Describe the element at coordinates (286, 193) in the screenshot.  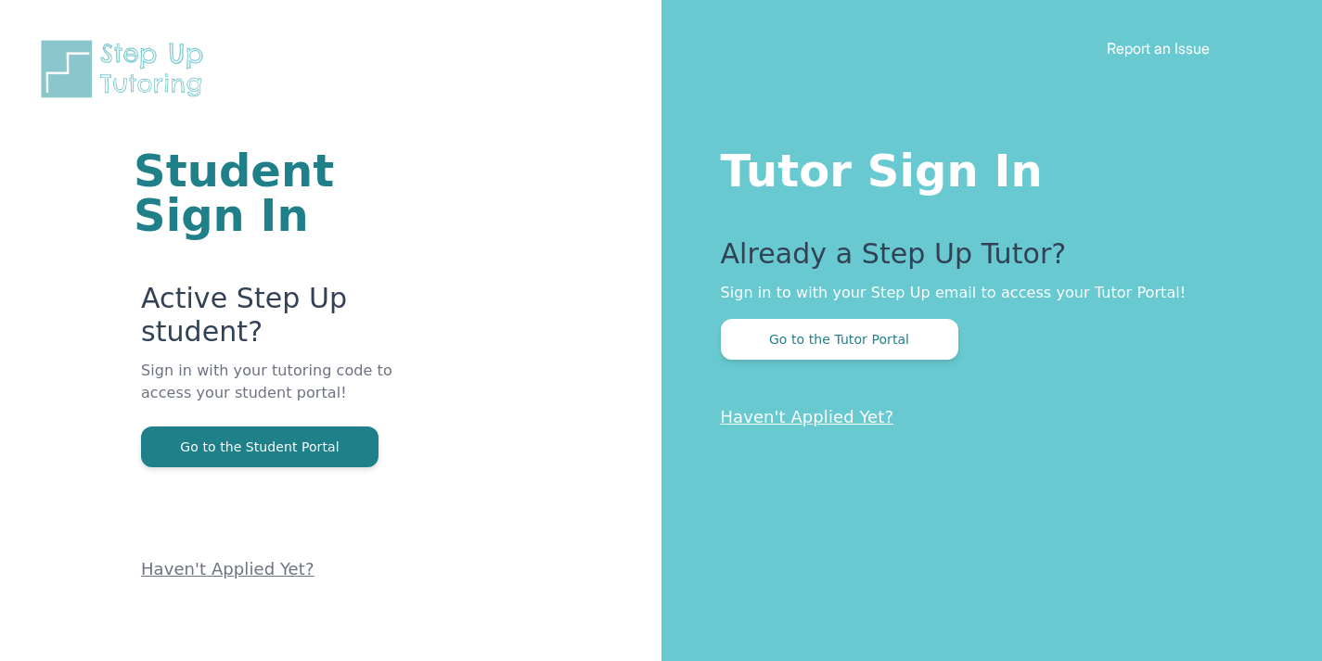
I see `h1: Student Sign In` at that location.